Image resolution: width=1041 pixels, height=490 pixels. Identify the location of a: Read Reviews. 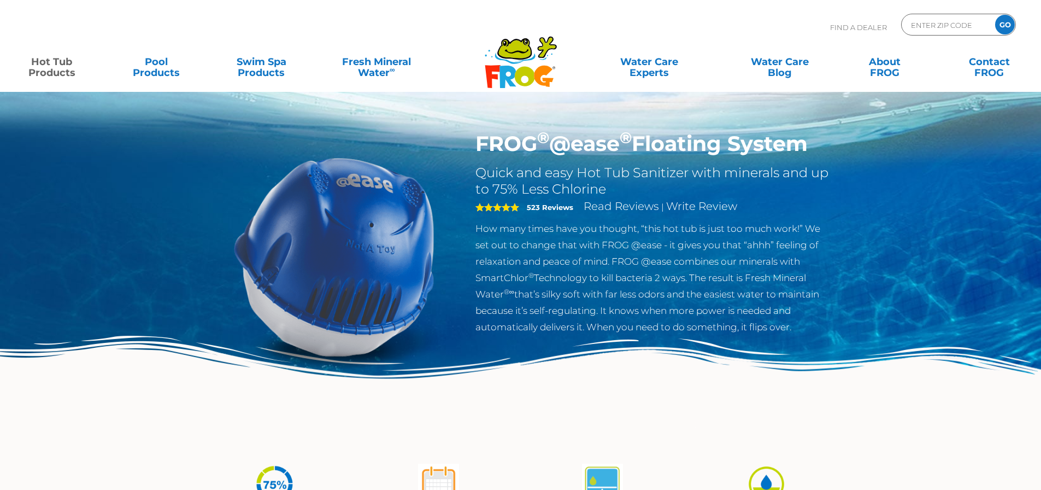
(621, 206).